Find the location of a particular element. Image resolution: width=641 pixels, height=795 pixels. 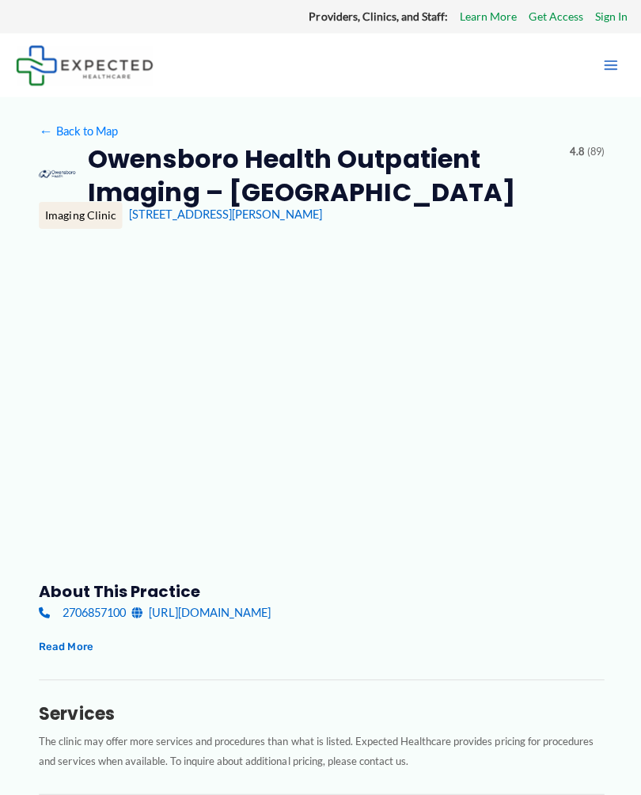

div: Imaging Clinic is located at coordinates (80, 215).